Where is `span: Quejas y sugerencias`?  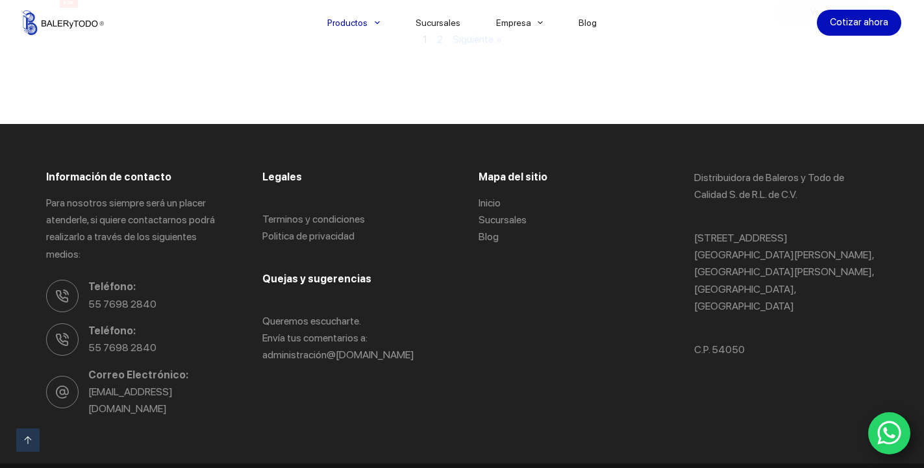 span: Quejas y sugerencias is located at coordinates (317, 279).